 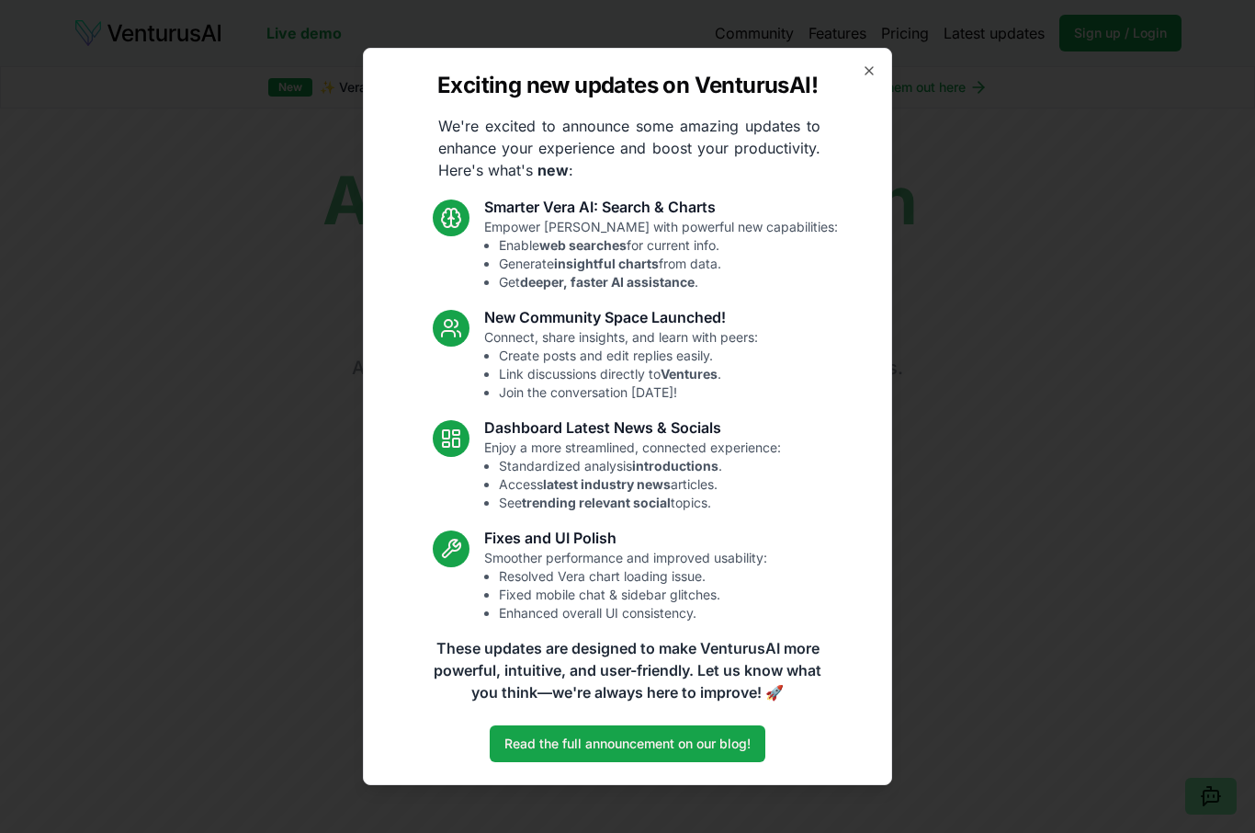 What do you see at coordinates (583, 244) in the screenshot?
I see `strong: web searches` at bounding box center [583, 244].